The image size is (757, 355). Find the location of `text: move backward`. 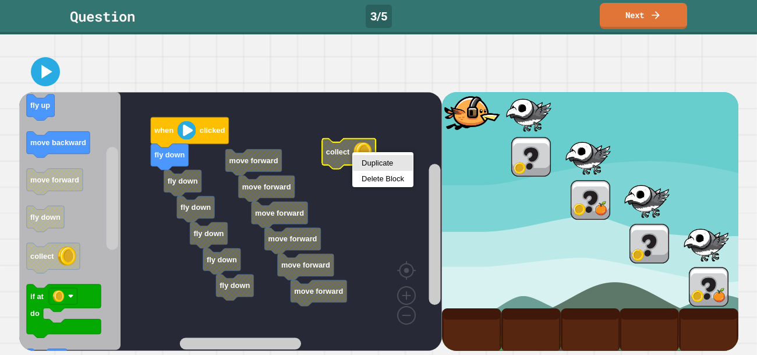

text: move backward is located at coordinates (58, 143).